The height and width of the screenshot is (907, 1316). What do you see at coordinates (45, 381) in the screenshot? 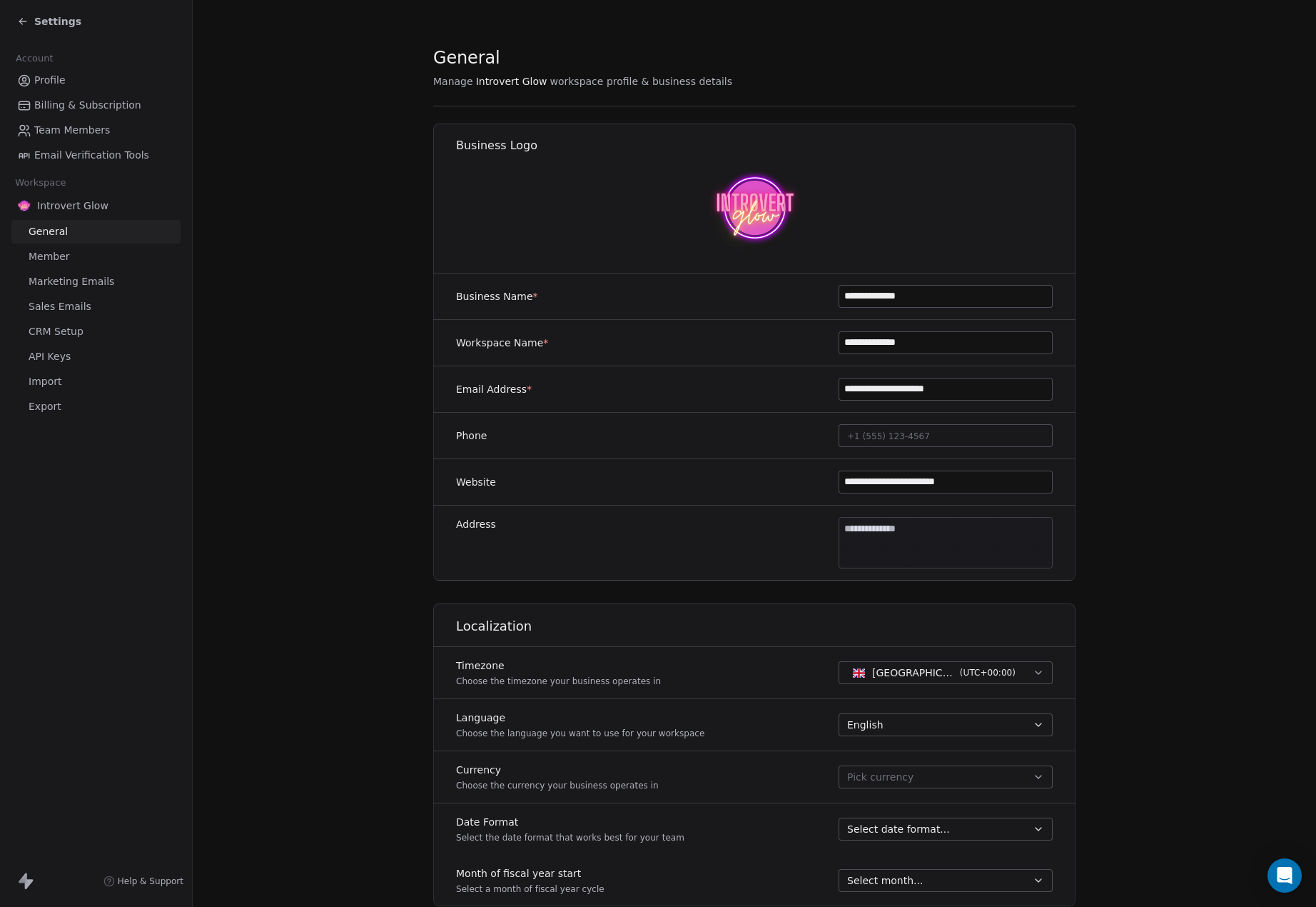
I see `span: Import` at bounding box center [45, 381].